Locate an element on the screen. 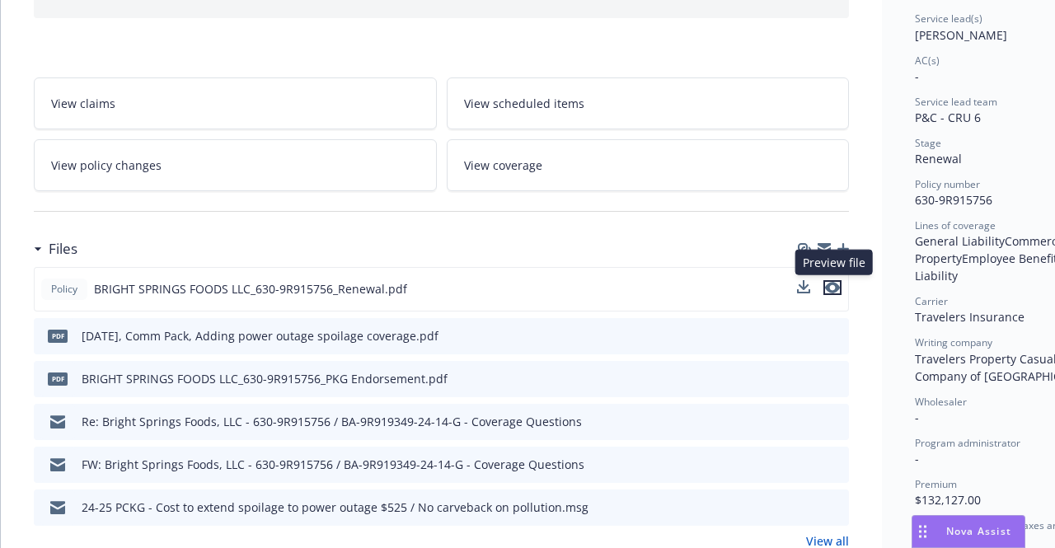 Image resolution: width=1055 pixels, height=548 pixels. span: View scheduled items is located at coordinates (524, 103).